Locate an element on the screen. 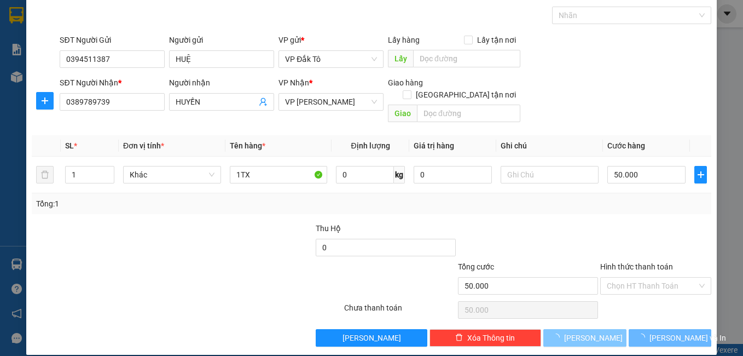 This screenshot has width=743, height=356. span: VP Nhận is located at coordinates (294, 83).